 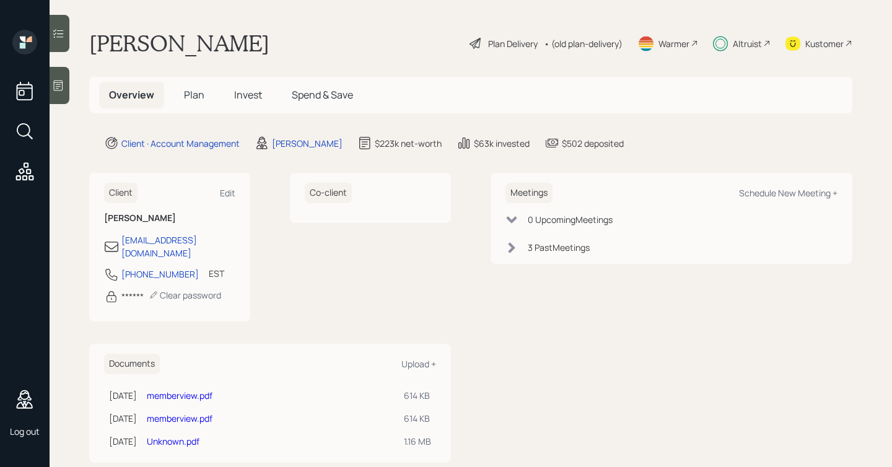 I want to click on div: • (old plan-delivery), so click(x=583, y=43).